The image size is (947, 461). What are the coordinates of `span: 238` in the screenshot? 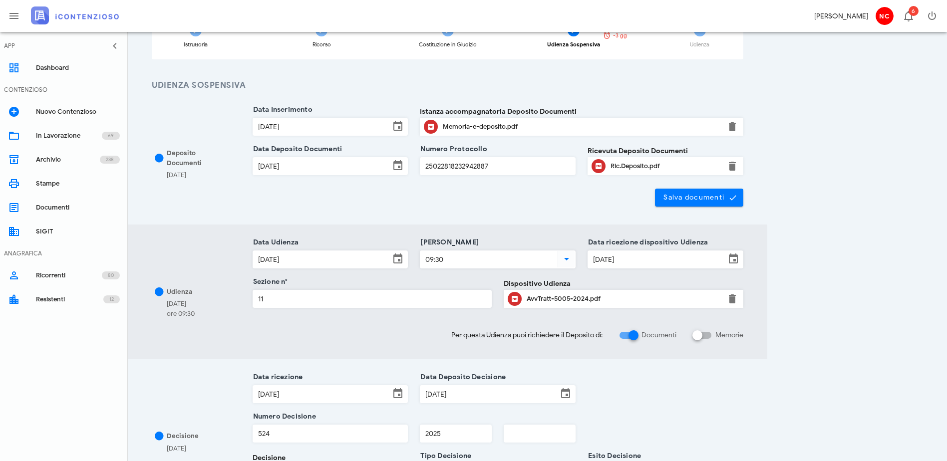 It's located at (110, 160).